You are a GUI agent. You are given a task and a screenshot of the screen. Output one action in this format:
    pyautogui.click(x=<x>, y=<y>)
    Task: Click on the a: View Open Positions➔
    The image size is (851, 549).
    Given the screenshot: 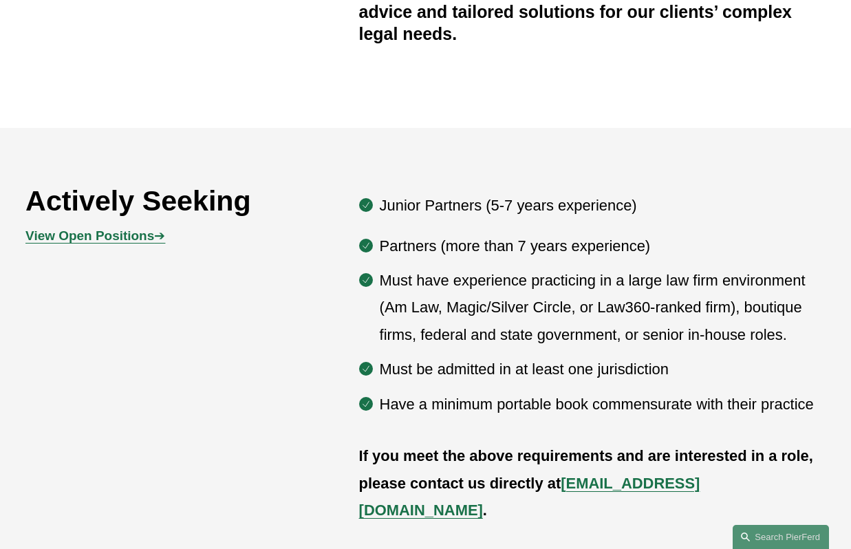 What is the action you would take?
    pyautogui.click(x=95, y=235)
    